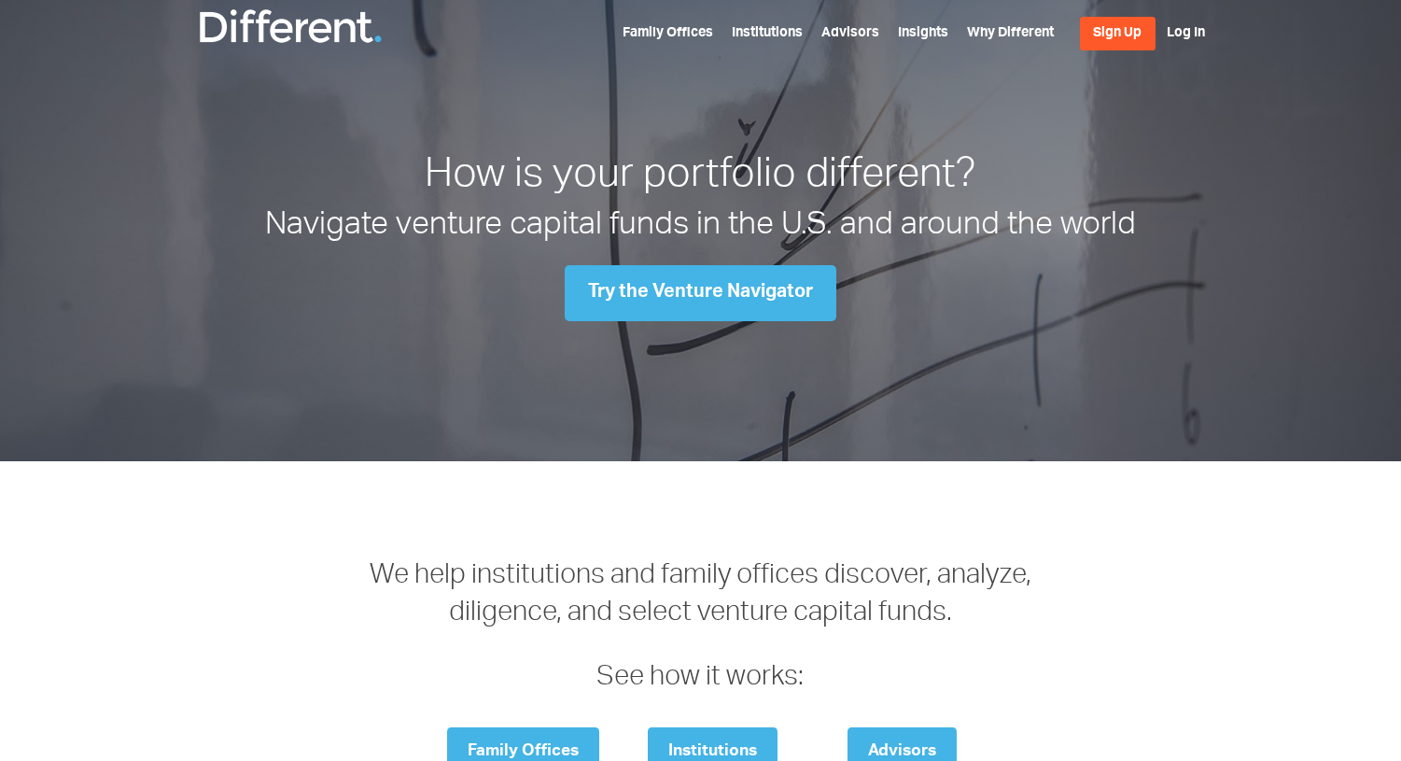 The height and width of the screenshot is (761, 1401). What do you see at coordinates (851, 34) in the screenshot?
I see `a: Advisors` at bounding box center [851, 34].